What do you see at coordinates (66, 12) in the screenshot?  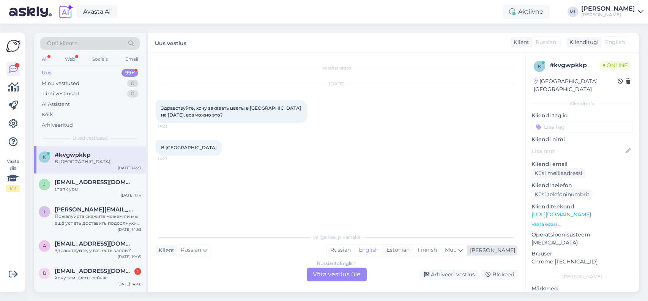 I see `img: explore-ai` at bounding box center [66, 12].